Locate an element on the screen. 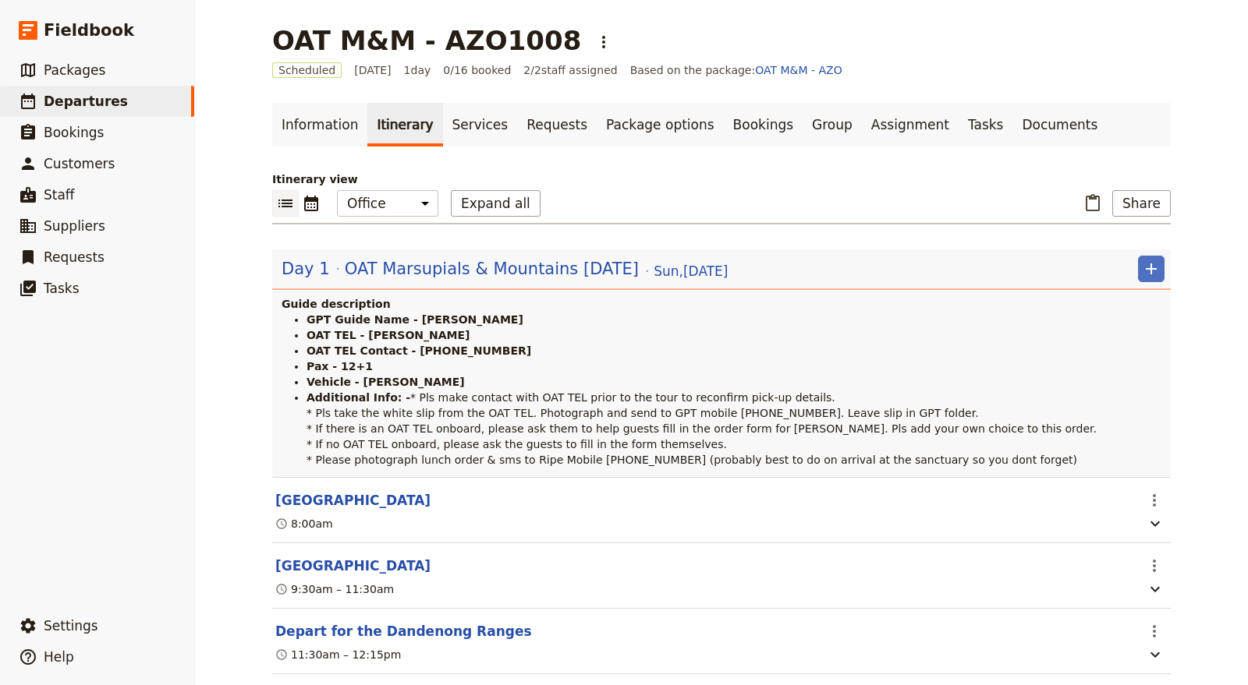 The width and height of the screenshot is (1248, 685). a: Itinerary is located at coordinates (405, 125).